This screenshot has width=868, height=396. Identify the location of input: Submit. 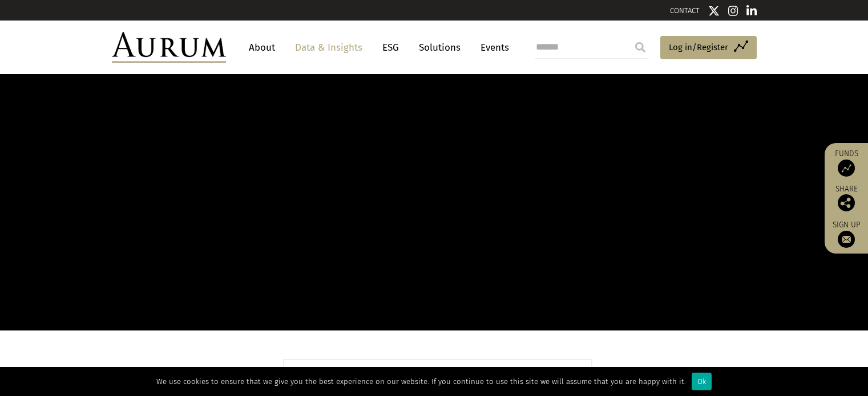
(640, 47).